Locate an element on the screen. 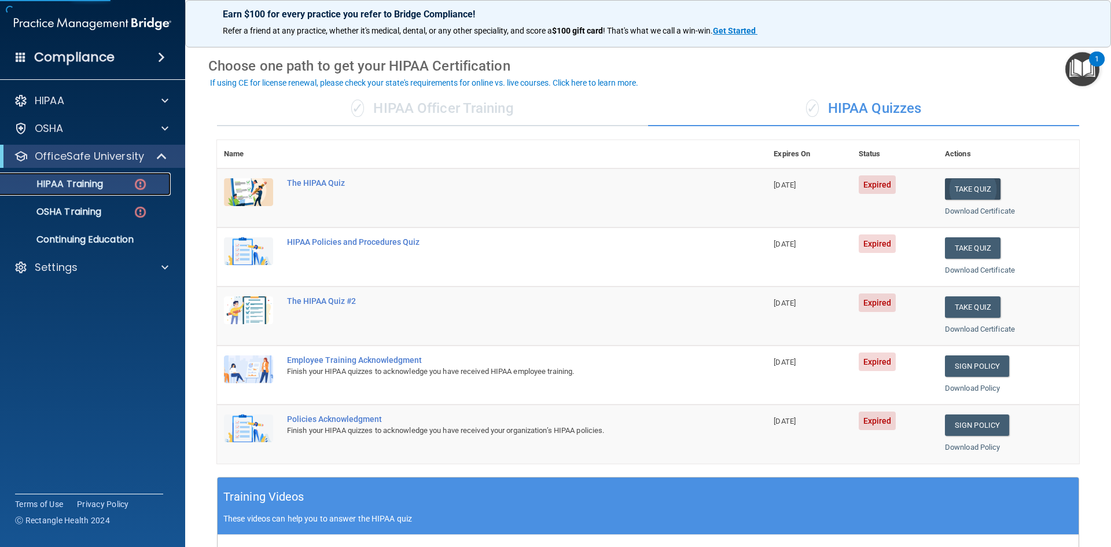  div: Finish your HIPAA quizzes to acknowledge you have received HIPAA employee training. is located at coordinates (497, 371).